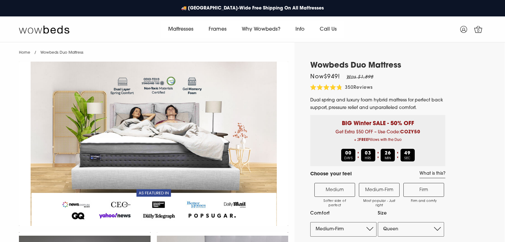  What do you see at coordinates (378, 121) in the screenshot?
I see `p: BIG Winter SALE - 50% OFF` at bounding box center [378, 121].